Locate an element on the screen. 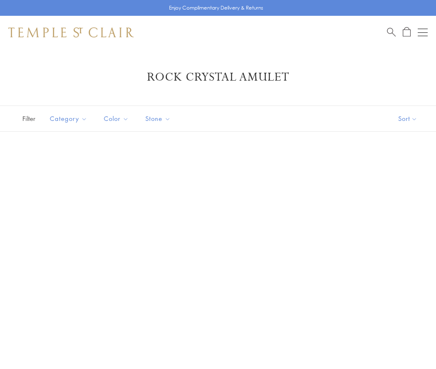 Image resolution: width=436 pixels, height=369 pixels. a: Search is located at coordinates (392, 32).